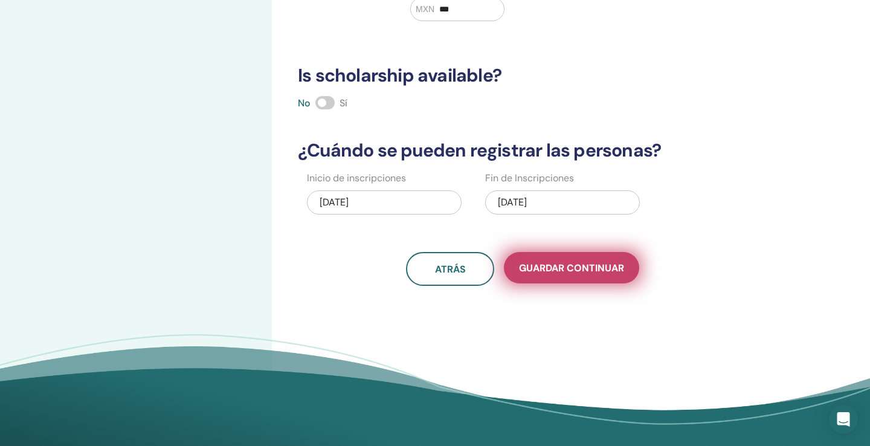 The image size is (870, 446). What do you see at coordinates (572, 268) in the screenshot?
I see `button: Guardar Continuar` at bounding box center [572, 268].